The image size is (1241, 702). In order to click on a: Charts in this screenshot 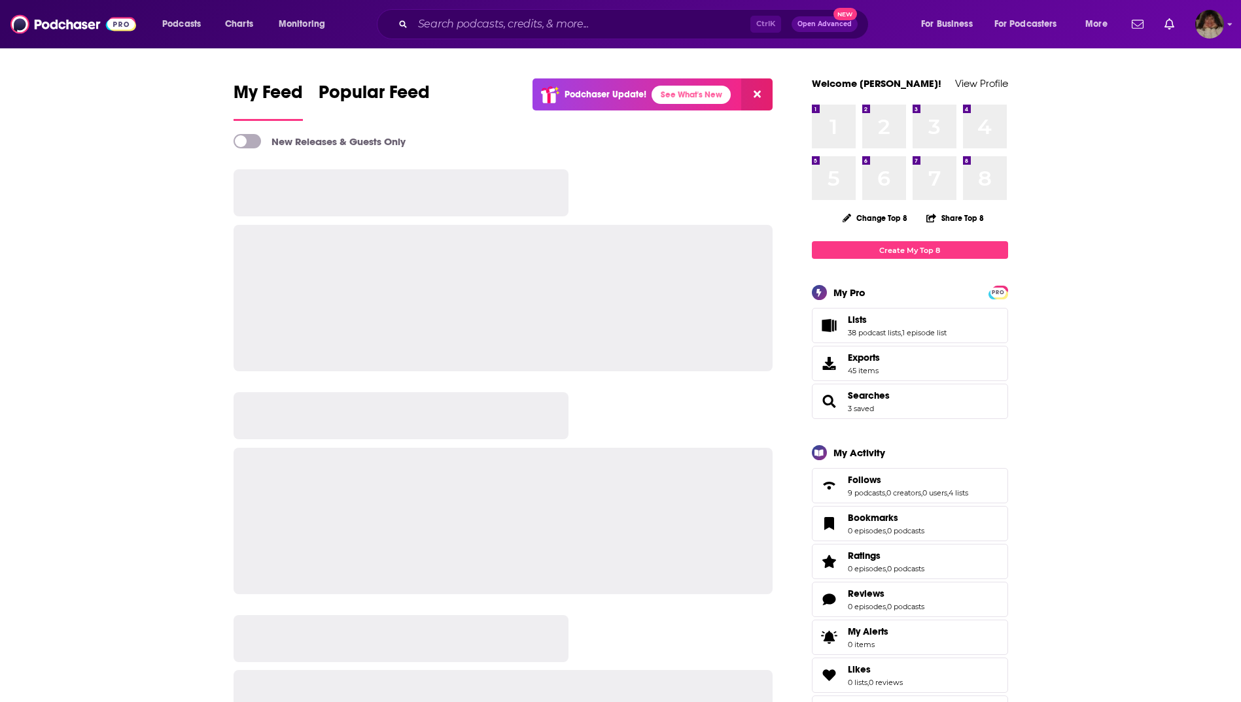, I will do `click(239, 24)`.